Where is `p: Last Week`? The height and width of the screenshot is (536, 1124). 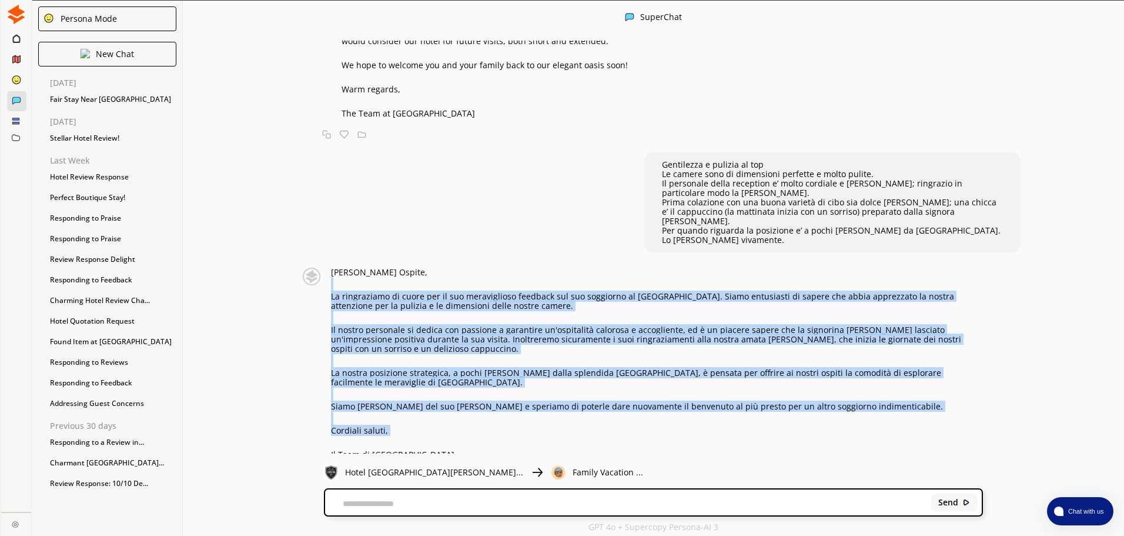
p: Last Week is located at coordinates (116, 161).